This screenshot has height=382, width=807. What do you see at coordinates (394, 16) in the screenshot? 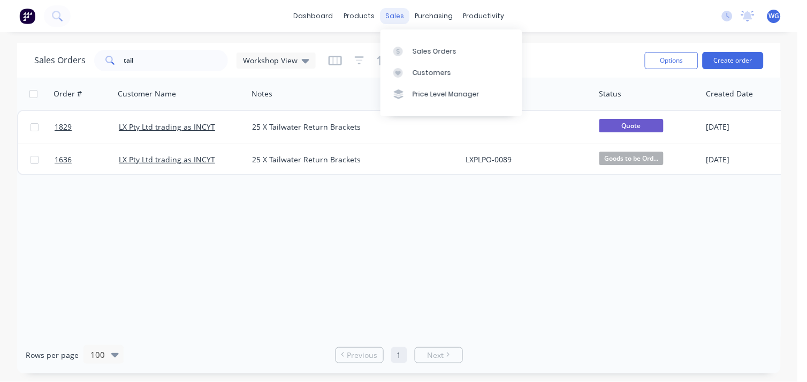
I see `div: sales` at bounding box center [394, 16].